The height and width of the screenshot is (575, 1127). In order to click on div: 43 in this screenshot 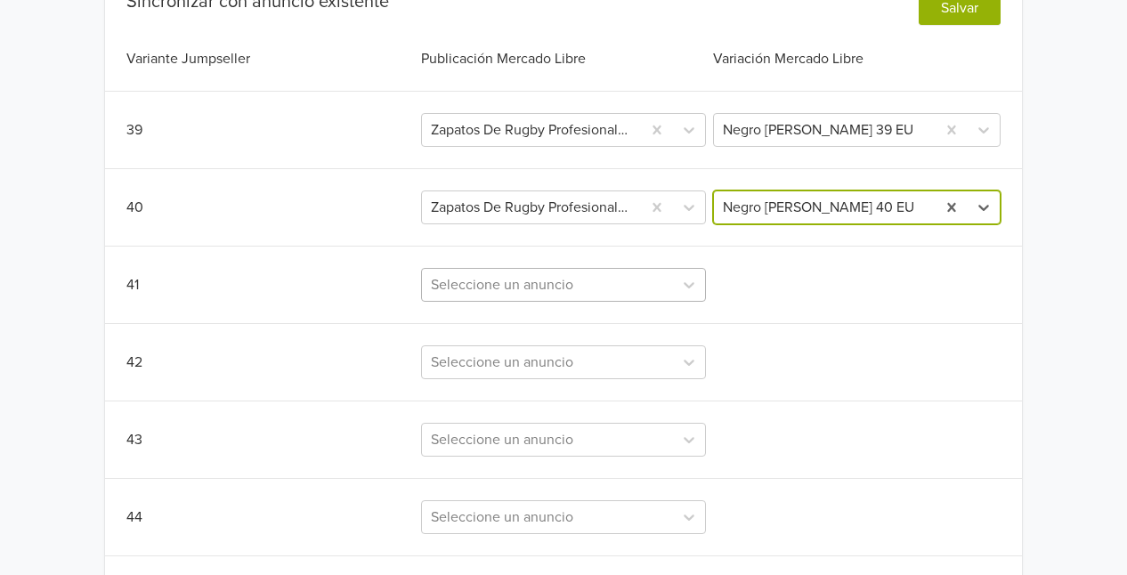, I will do `click(272, 440)`.